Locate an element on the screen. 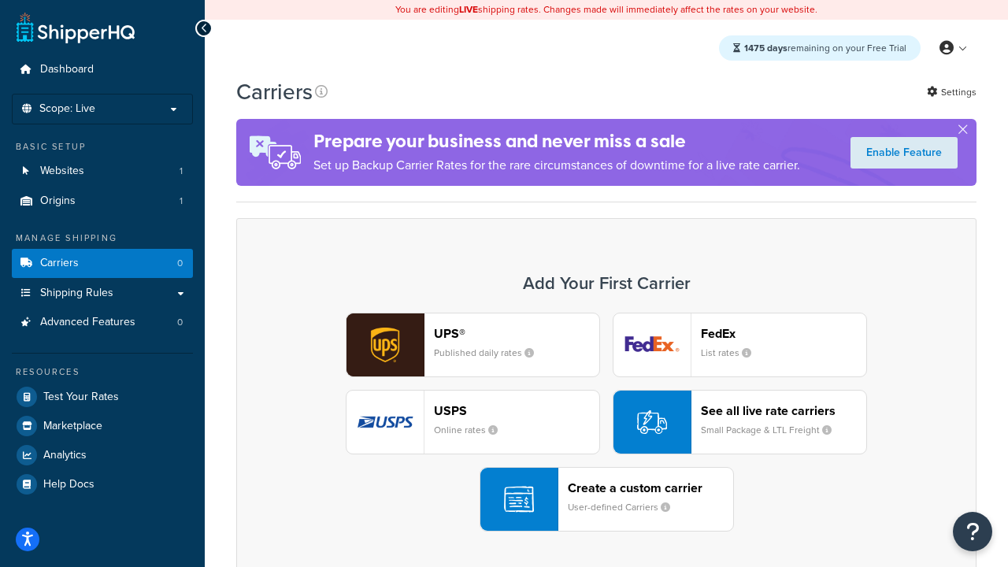 The image size is (1008, 567). div: remaining on your Free Trial is located at coordinates (819, 48).